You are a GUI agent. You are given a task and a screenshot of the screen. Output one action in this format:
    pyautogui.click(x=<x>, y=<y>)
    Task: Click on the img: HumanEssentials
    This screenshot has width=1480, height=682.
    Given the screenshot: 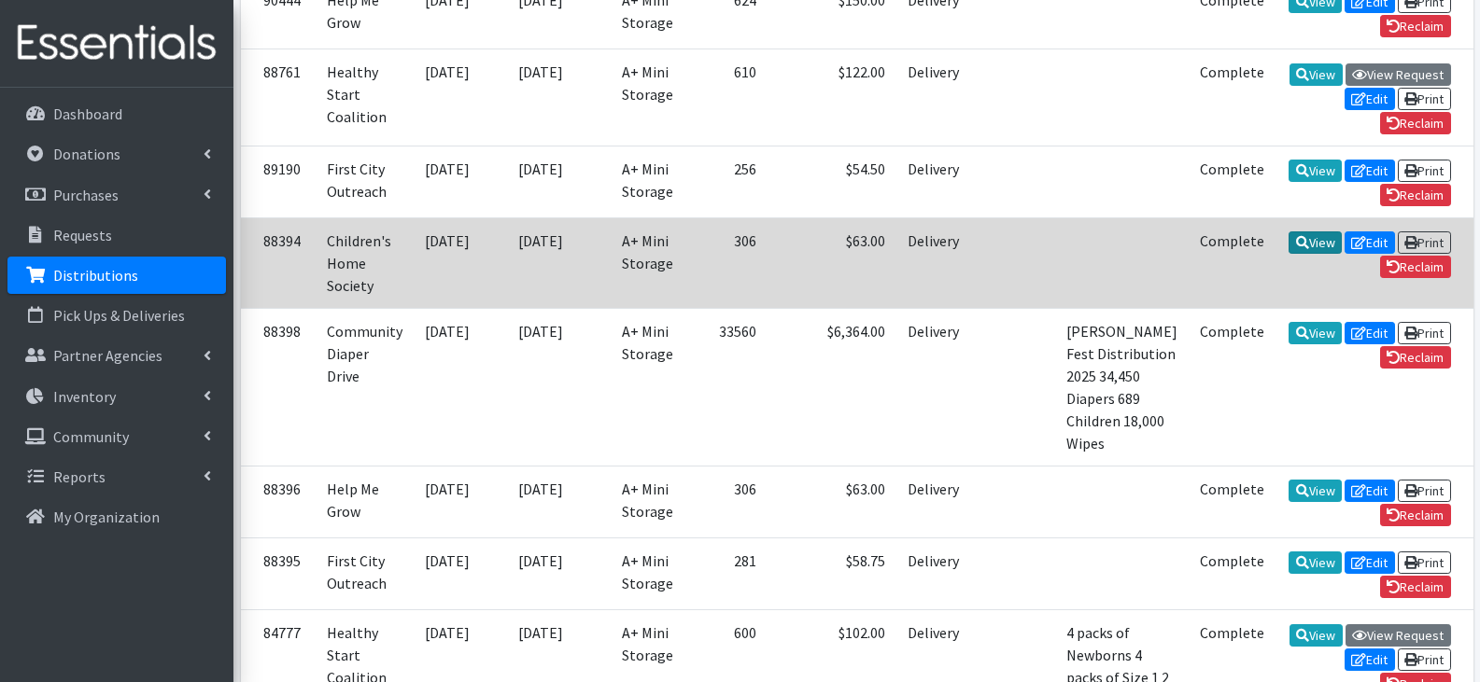 What is the action you would take?
    pyautogui.click(x=117, y=43)
    